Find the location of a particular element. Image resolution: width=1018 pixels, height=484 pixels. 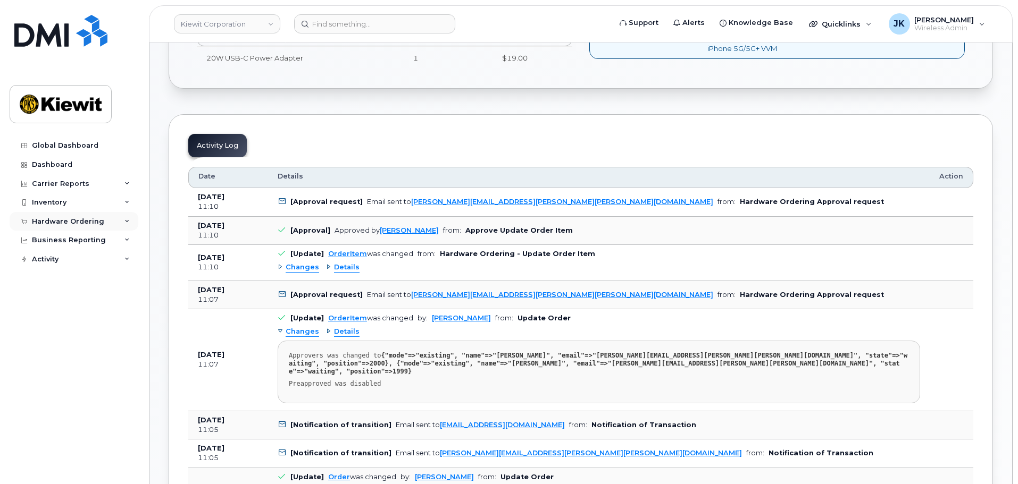

div: Bus Enhnc Advncd Select for iPhone 5G/5G+ VVM is located at coordinates (769, 43).